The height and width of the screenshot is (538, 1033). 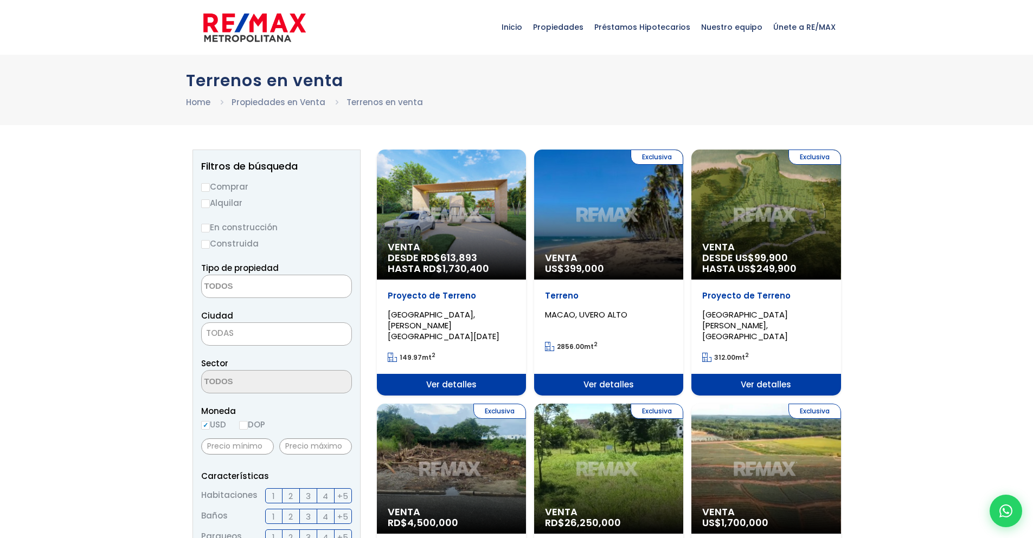 I want to click on label: DOP, so click(x=252, y=425).